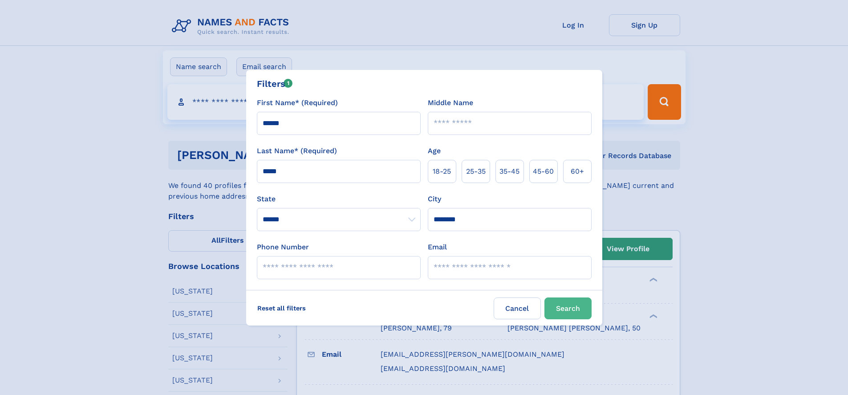  What do you see at coordinates (297, 103) in the screenshot?
I see `label: First Name* (Required)` at bounding box center [297, 103].